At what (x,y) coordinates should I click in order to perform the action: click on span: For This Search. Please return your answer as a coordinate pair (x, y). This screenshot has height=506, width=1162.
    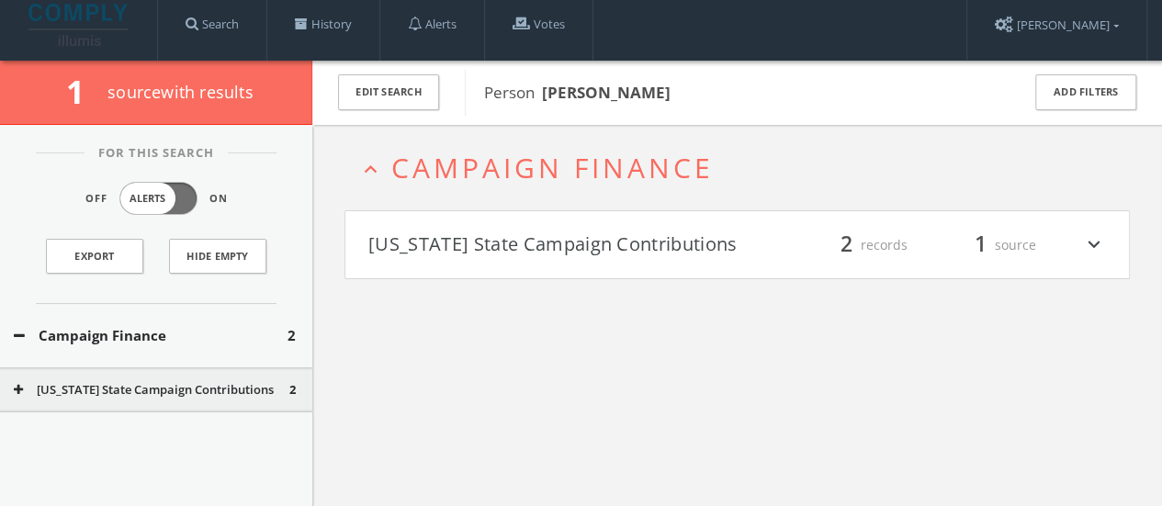
    Looking at the image, I should click on (156, 153).